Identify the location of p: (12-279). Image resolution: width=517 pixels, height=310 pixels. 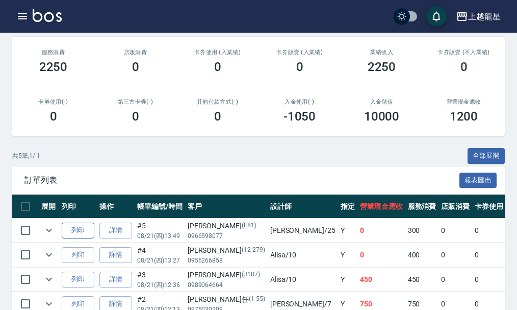
(254, 250).